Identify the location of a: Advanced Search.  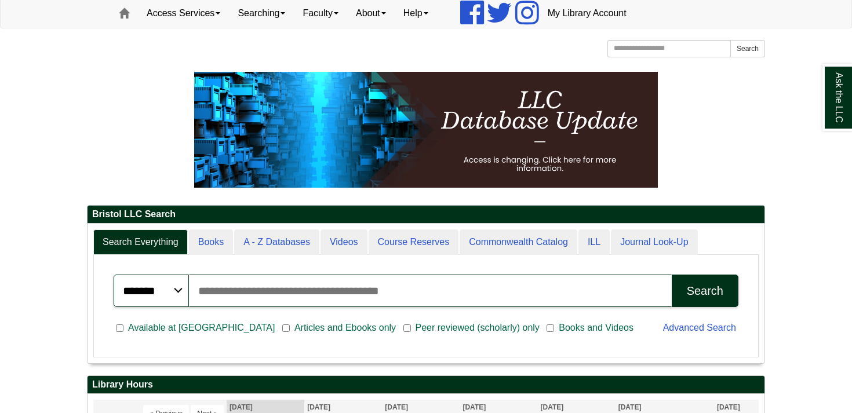
(700, 328).